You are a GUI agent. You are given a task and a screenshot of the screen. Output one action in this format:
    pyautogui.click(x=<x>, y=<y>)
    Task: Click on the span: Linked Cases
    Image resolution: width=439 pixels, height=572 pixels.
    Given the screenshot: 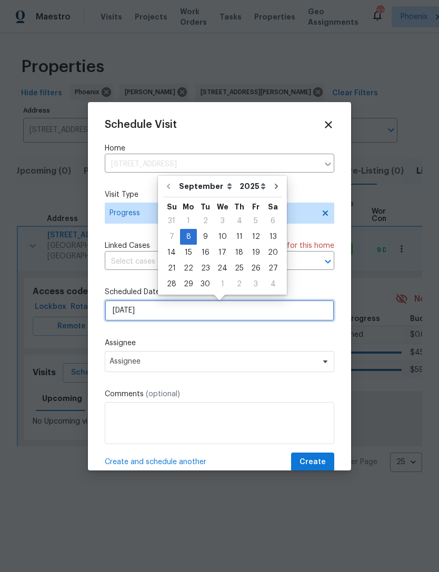 What is the action you would take?
    pyautogui.click(x=127, y=246)
    